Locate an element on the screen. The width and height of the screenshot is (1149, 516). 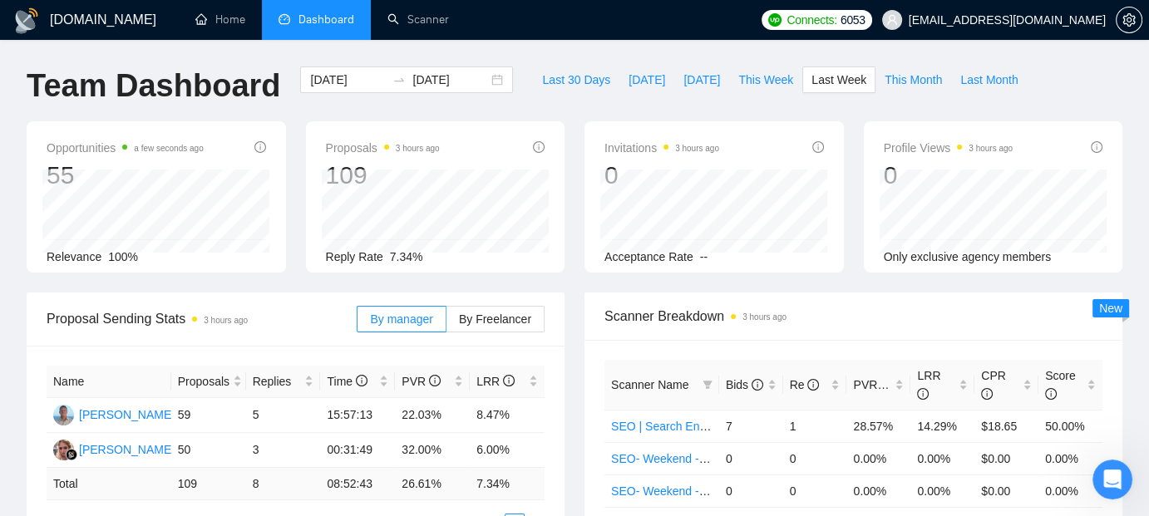
td: 28.57% is located at coordinates (878, 426).